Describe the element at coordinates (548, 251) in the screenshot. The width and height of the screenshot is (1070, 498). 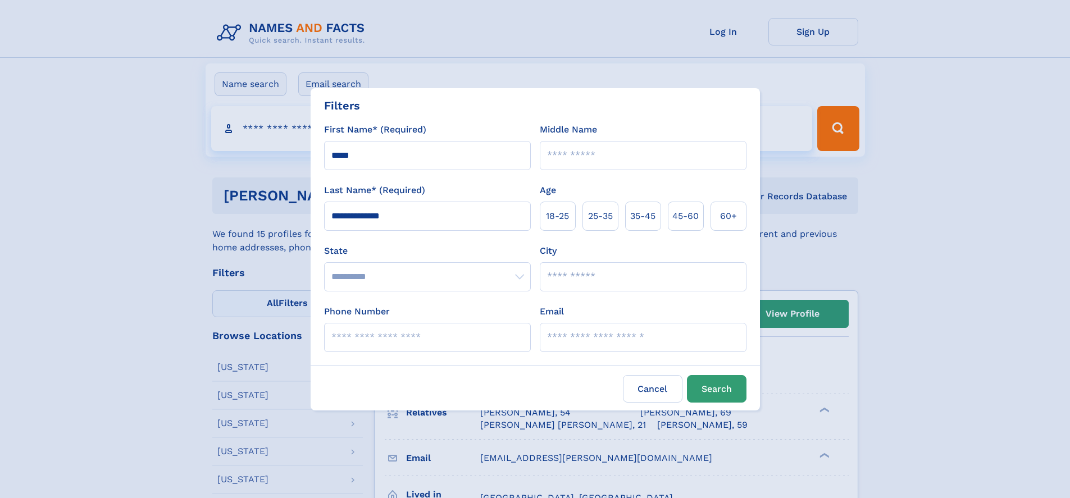
I see `label: City` at that location.